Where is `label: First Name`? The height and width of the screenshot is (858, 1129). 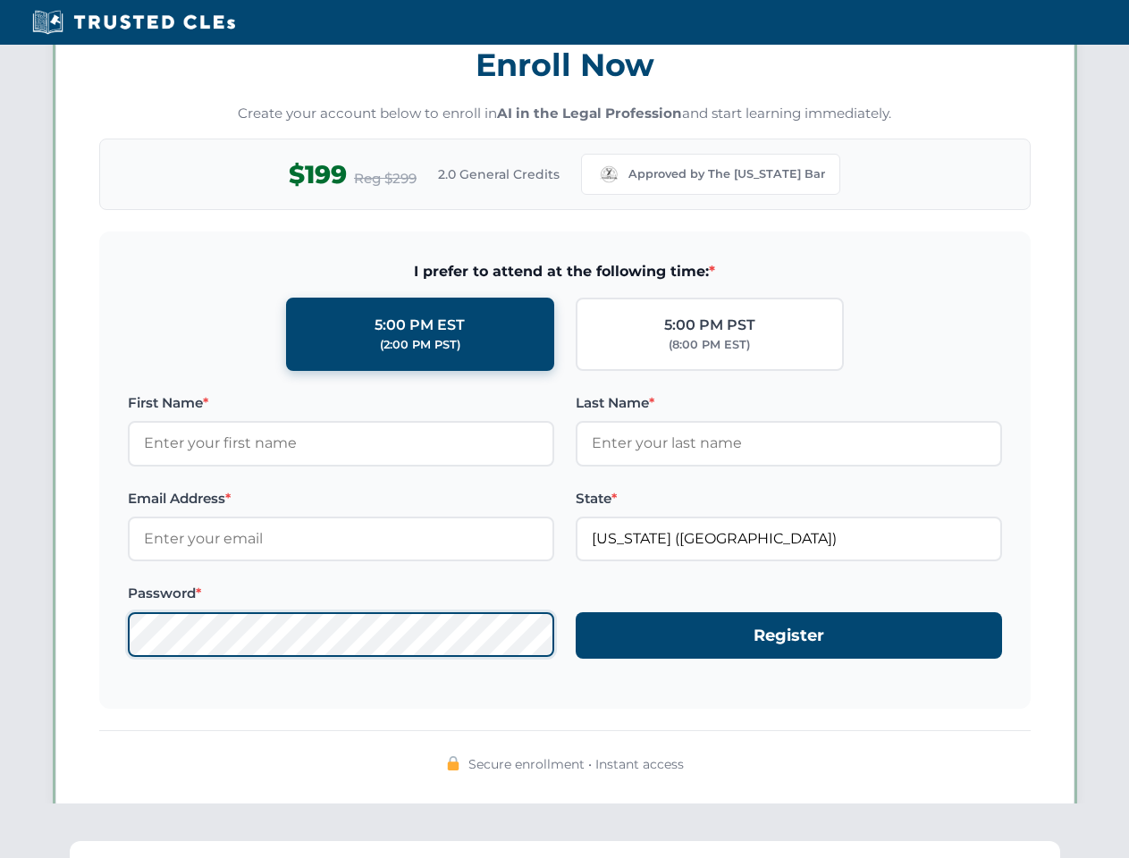 label: First Name is located at coordinates (341, 403).